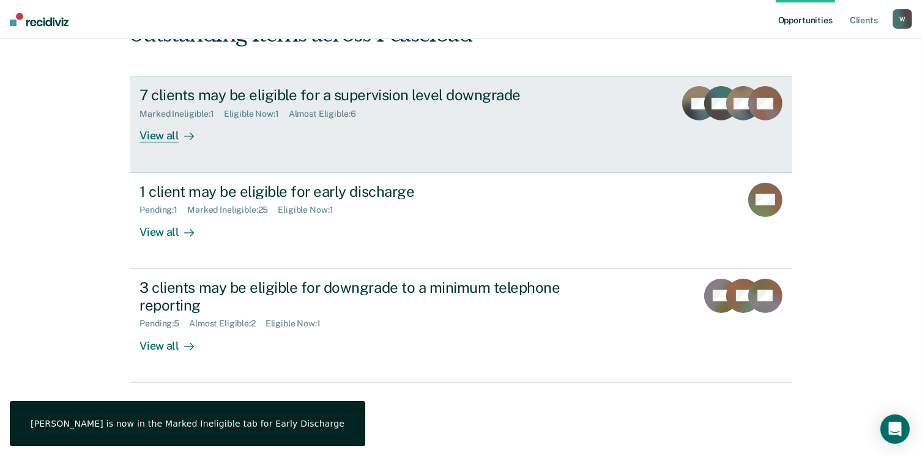  Describe the element at coordinates (902, 19) in the screenshot. I see `div: W` at that location.